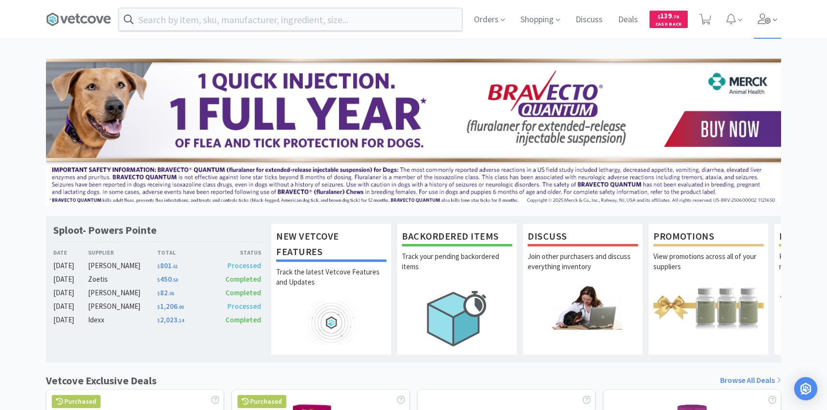 The image size is (827, 410). I want to click on a: Backordered ItemsTrack your pending backordered items, so click(457, 289).